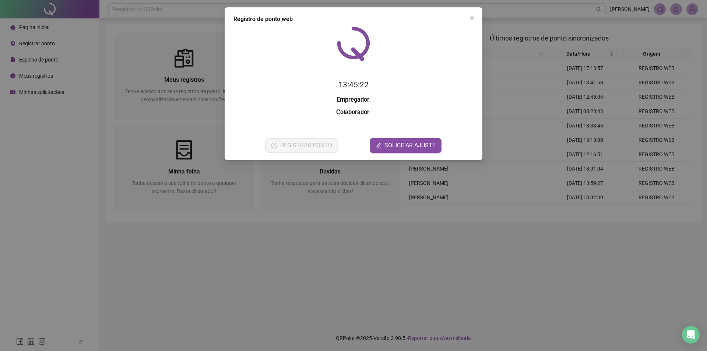 This screenshot has width=707, height=351. Describe the element at coordinates (405, 145) in the screenshot. I see `button: editSOLICITAR AJUSTE` at that location.